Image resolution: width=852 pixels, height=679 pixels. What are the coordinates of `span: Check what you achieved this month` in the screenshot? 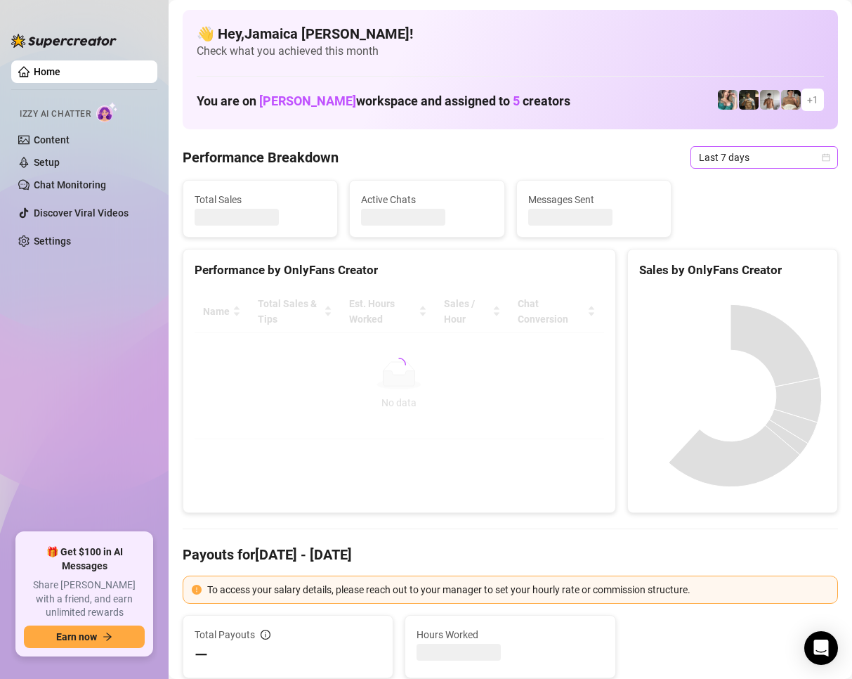 It's located at (510, 51).